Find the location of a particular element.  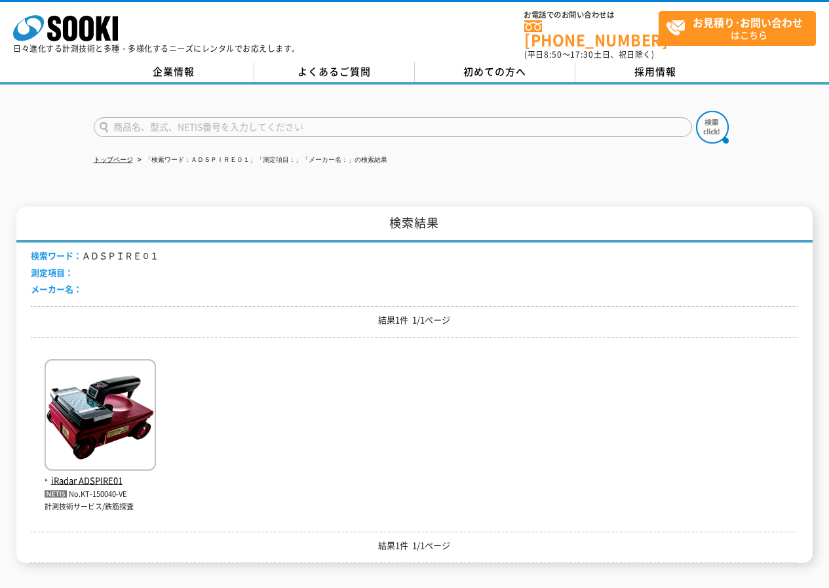

span: 測定項目： is located at coordinates (52, 272).